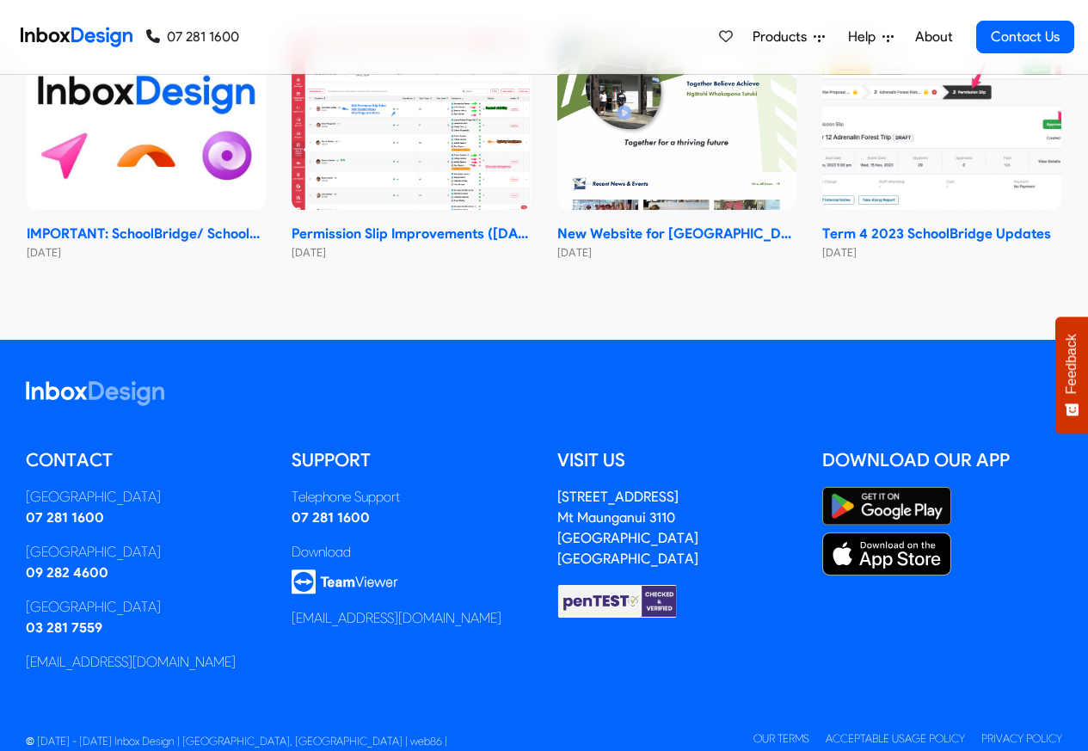 The width and height of the screenshot is (1088, 751). I want to click on img: New Website for Whangaparāoa College, so click(677, 120).